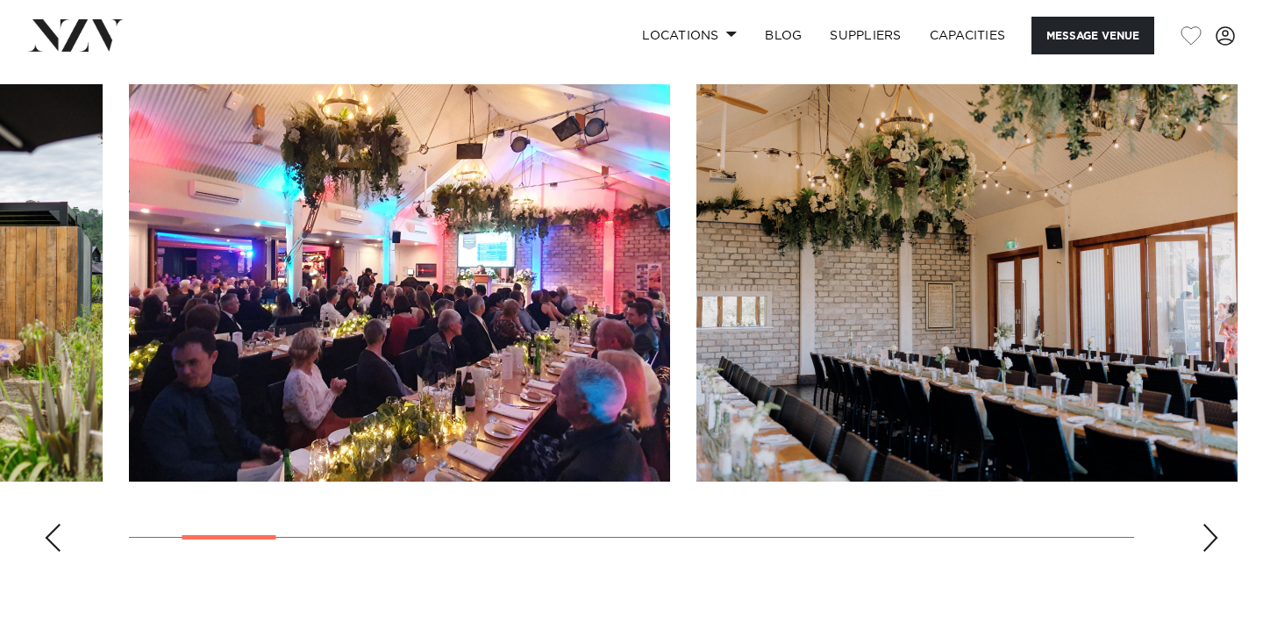  Describe the element at coordinates (690, 35) in the screenshot. I see `a: Locations` at that location.